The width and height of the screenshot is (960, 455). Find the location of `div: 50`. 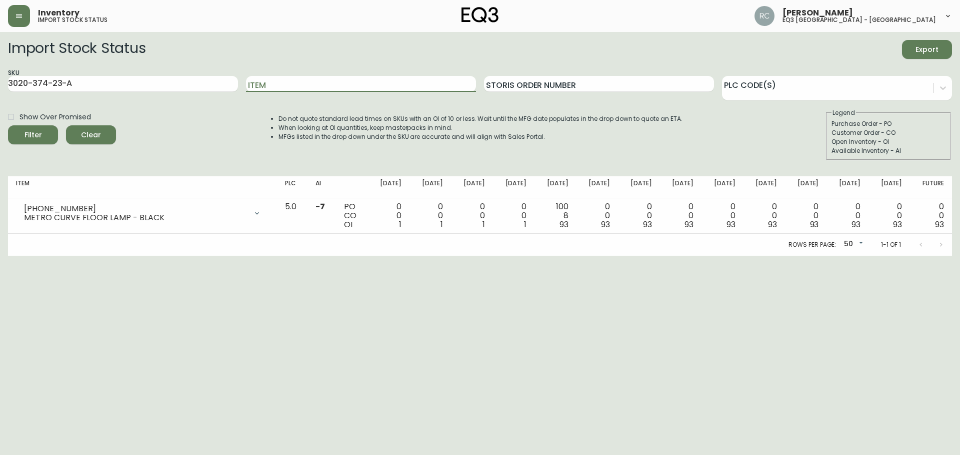

div: 50 is located at coordinates (852, 244).